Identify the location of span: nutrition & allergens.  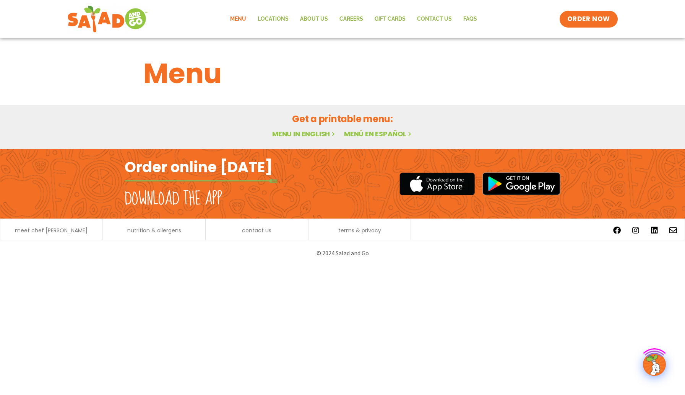
(154, 230).